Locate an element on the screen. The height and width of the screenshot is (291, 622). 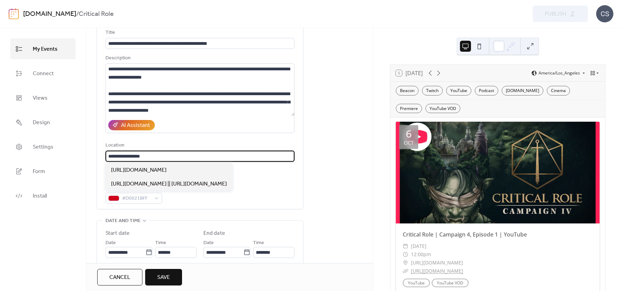
div: Location is located at coordinates (199, 146).